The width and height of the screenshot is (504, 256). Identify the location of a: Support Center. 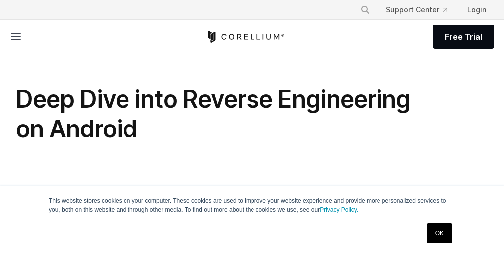
(417, 10).